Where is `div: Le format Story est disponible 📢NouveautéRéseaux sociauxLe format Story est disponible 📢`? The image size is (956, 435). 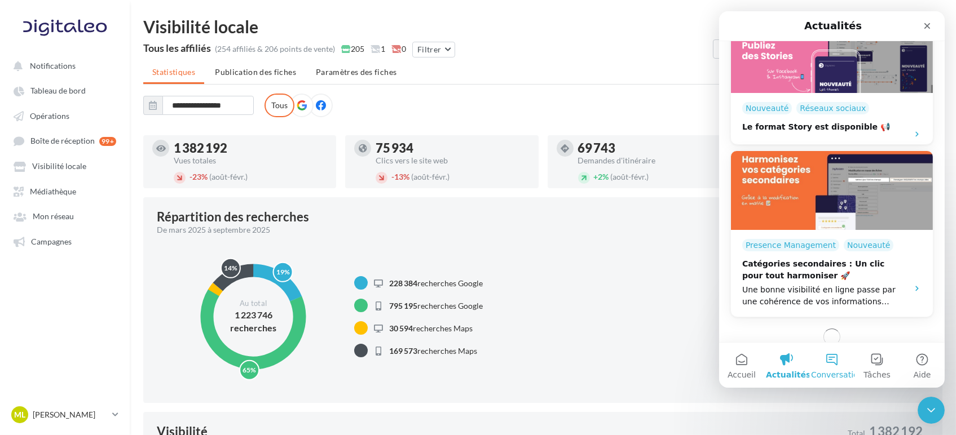
div: Le format Story est disponible 📢NouveautéRéseaux sociauxLe format Story est disponible 📢 is located at coordinates (113, 68).